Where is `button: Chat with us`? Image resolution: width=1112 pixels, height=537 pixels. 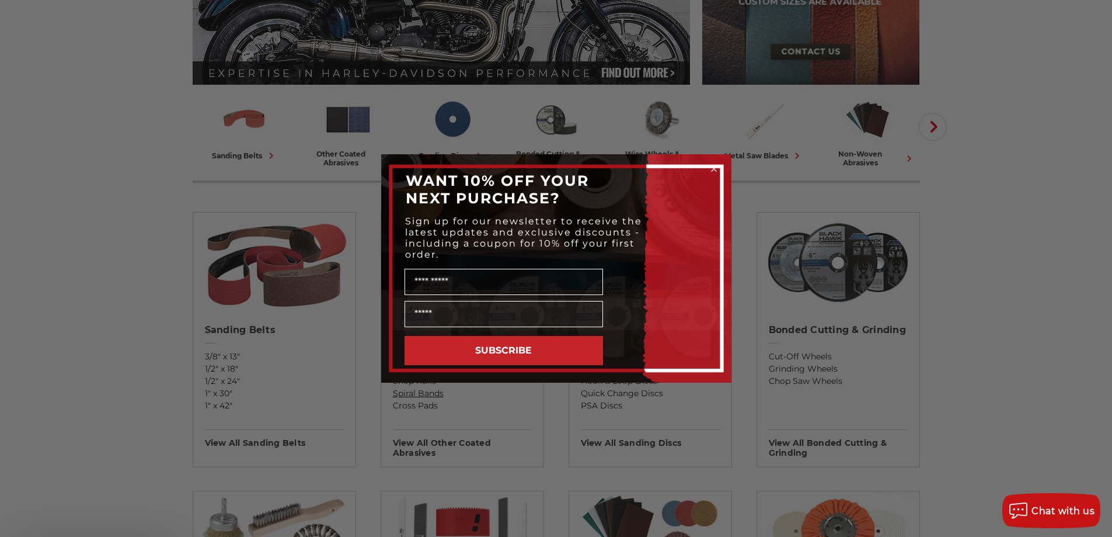 button: Chat with us is located at coordinates (1052, 510).